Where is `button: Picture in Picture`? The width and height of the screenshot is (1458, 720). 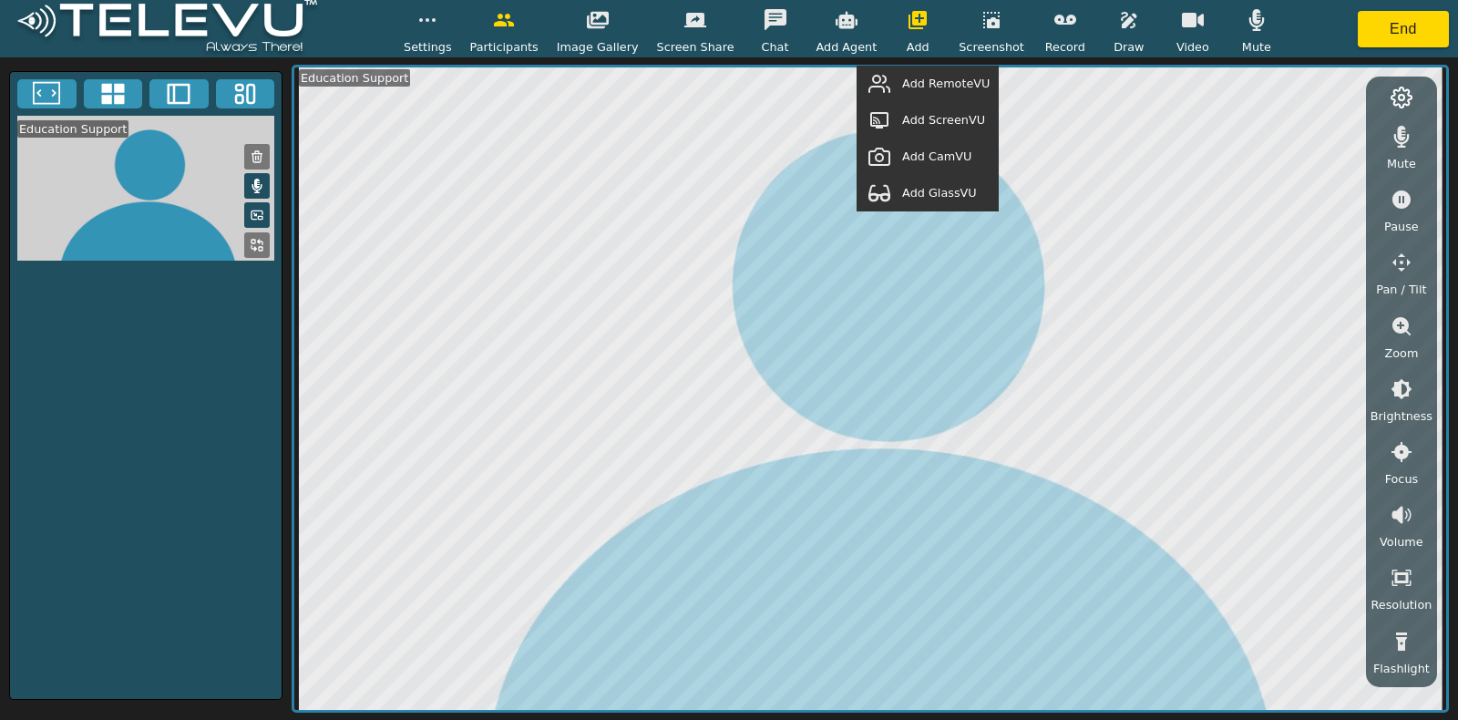
button: Picture in Picture is located at coordinates (257, 215).